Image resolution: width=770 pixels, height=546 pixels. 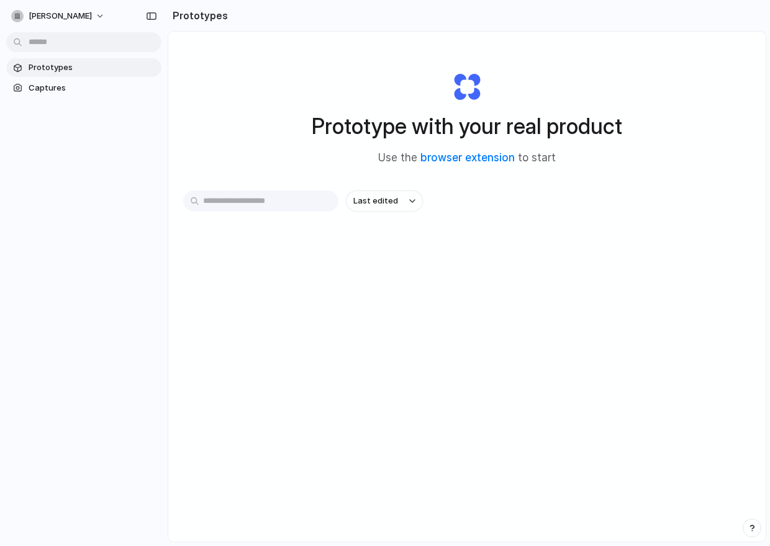 I want to click on a: Captures, so click(x=84, y=88).